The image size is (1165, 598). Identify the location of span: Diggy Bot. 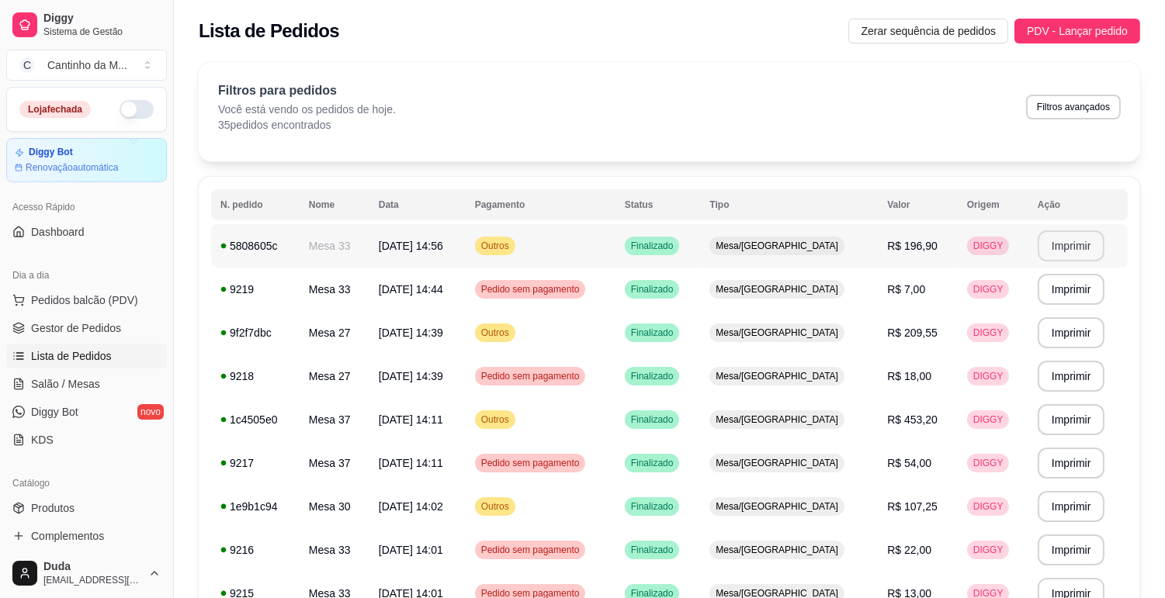
(54, 412).